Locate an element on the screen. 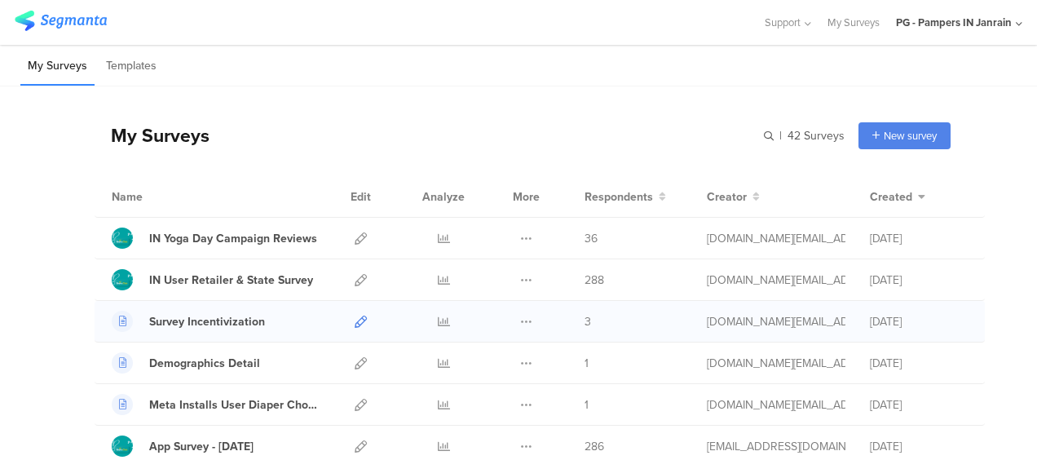 This screenshot has width=1037, height=460. a: Demographics Detail is located at coordinates (186, 363).